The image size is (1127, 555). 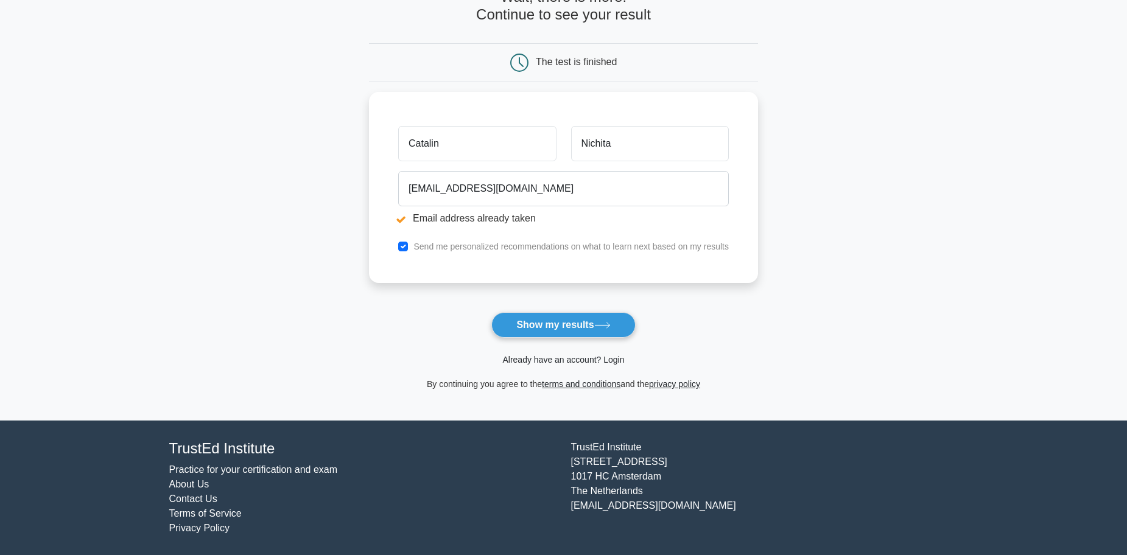 I want to click on li: Email address already taken, so click(x=563, y=219).